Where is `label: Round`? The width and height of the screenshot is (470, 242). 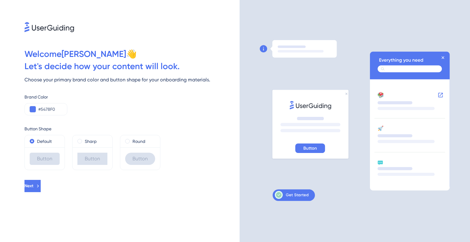 label: Round is located at coordinates (139, 141).